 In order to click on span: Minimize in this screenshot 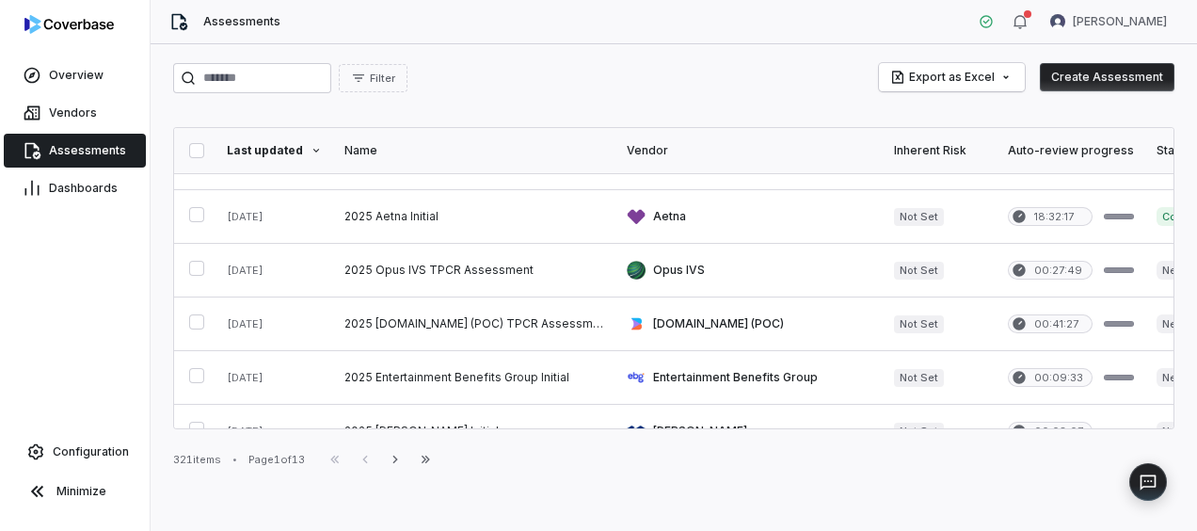, I will do `click(81, 491)`.